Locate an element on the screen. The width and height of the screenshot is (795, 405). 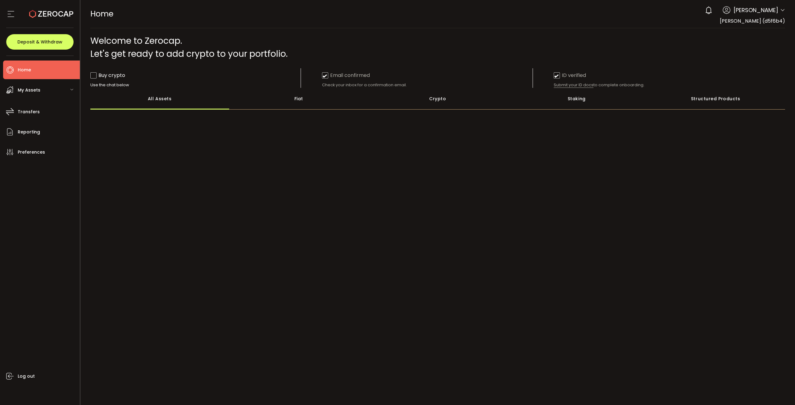
div: Use the chat below is located at coordinates (196, 85).